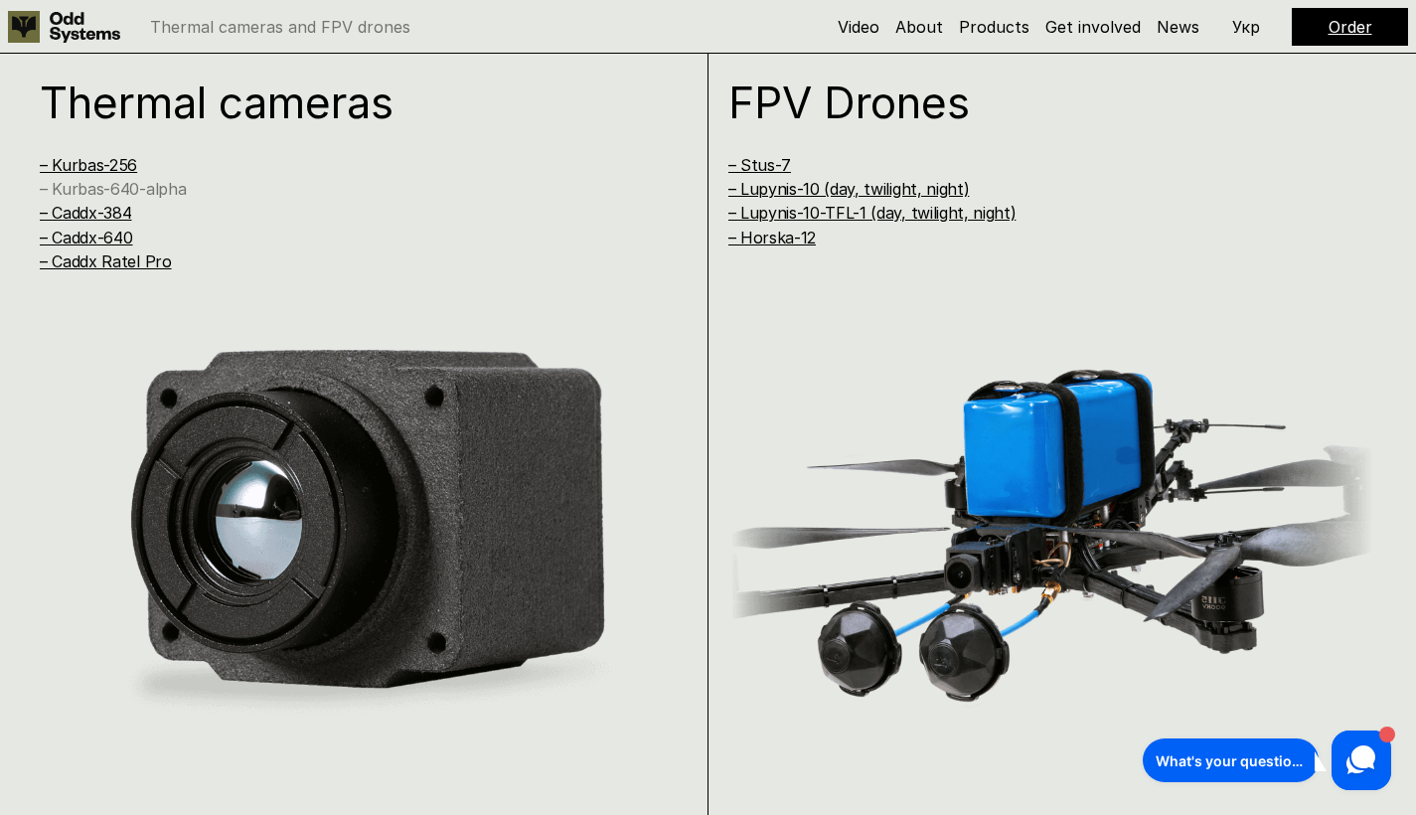 This screenshot has height=815, width=1416. I want to click on a: About, so click(919, 27).